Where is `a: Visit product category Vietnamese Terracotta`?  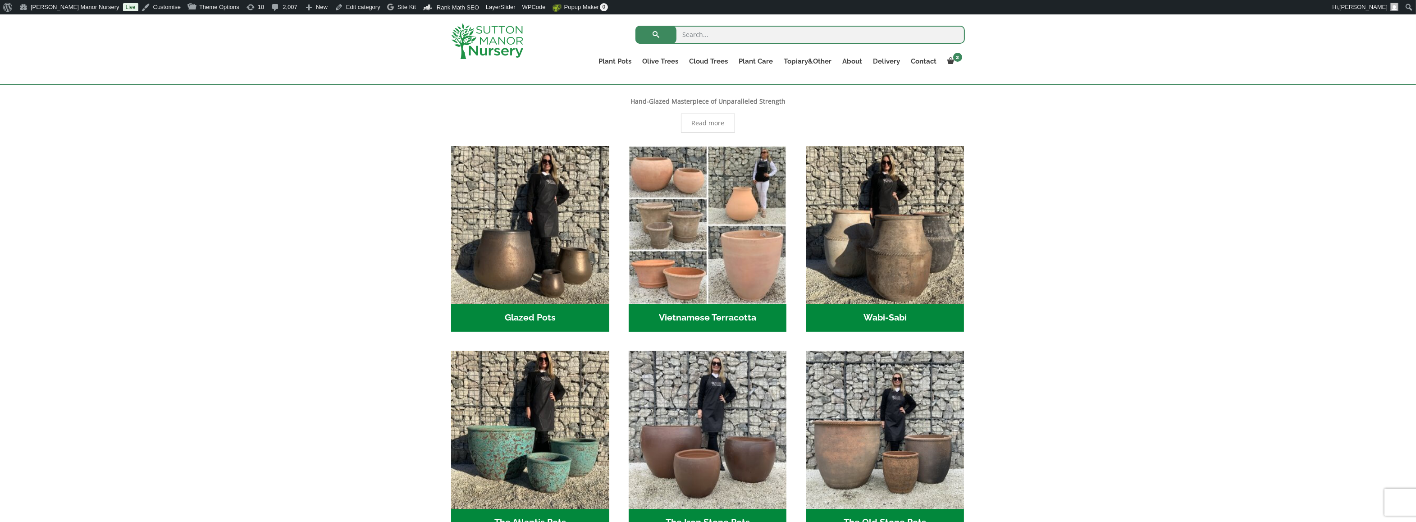 a: Visit product category Vietnamese Terracotta is located at coordinates (708, 239).